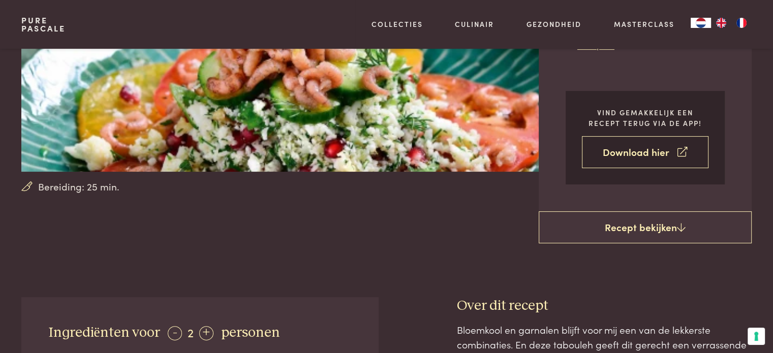 The image size is (773, 353). Describe the element at coordinates (644, 24) in the screenshot. I see `a: Masterclass` at that location.